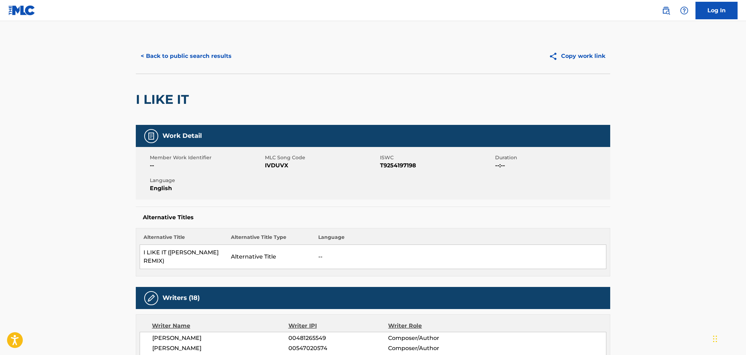 The image size is (746, 355). What do you see at coordinates (717, 11) in the screenshot?
I see `a: Log In` at bounding box center [717, 11].